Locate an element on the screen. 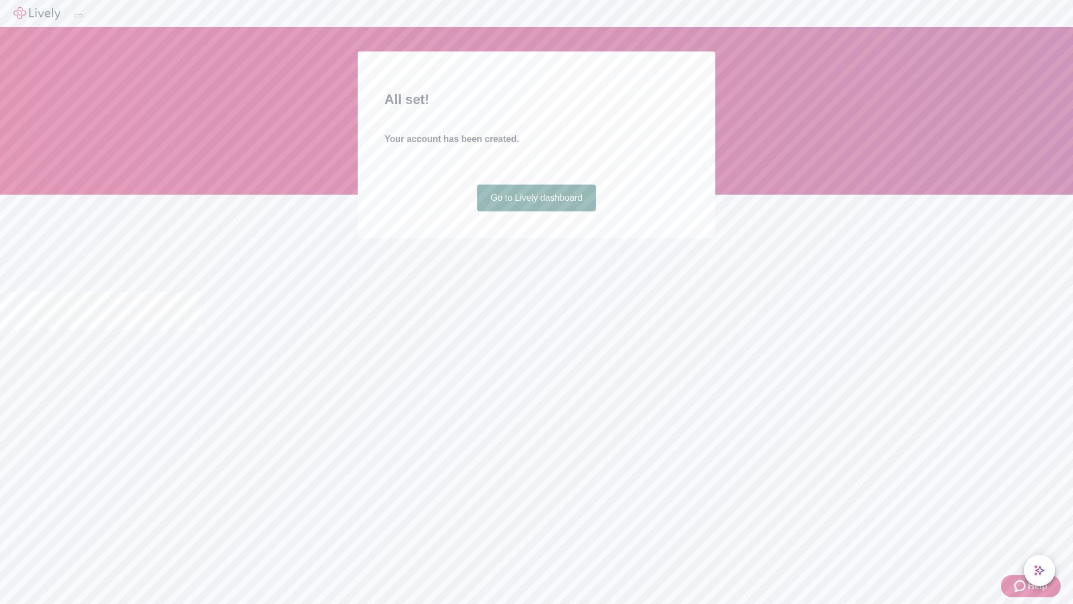 This screenshot has width=1073, height=604. svg: Lively AI Assistant is located at coordinates (1039, 570).